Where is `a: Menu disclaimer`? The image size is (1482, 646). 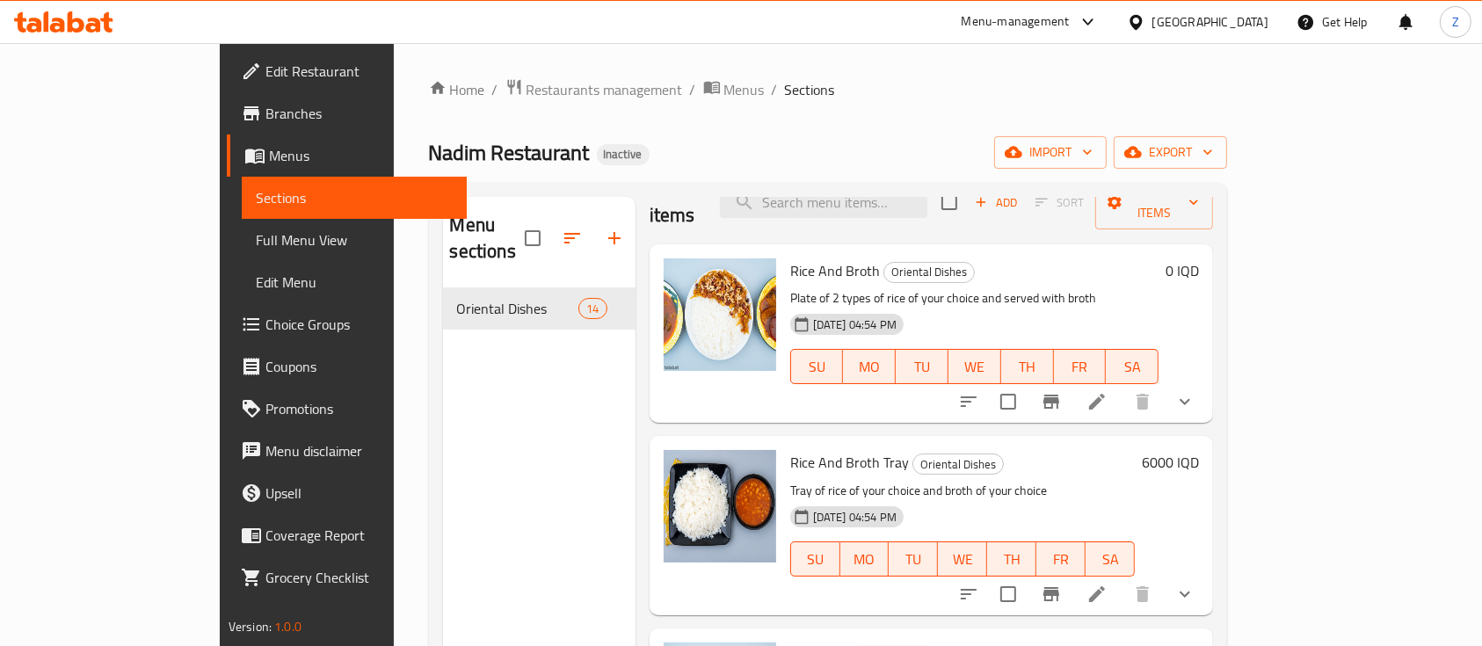 a: Menu disclaimer is located at coordinates (347, 451).